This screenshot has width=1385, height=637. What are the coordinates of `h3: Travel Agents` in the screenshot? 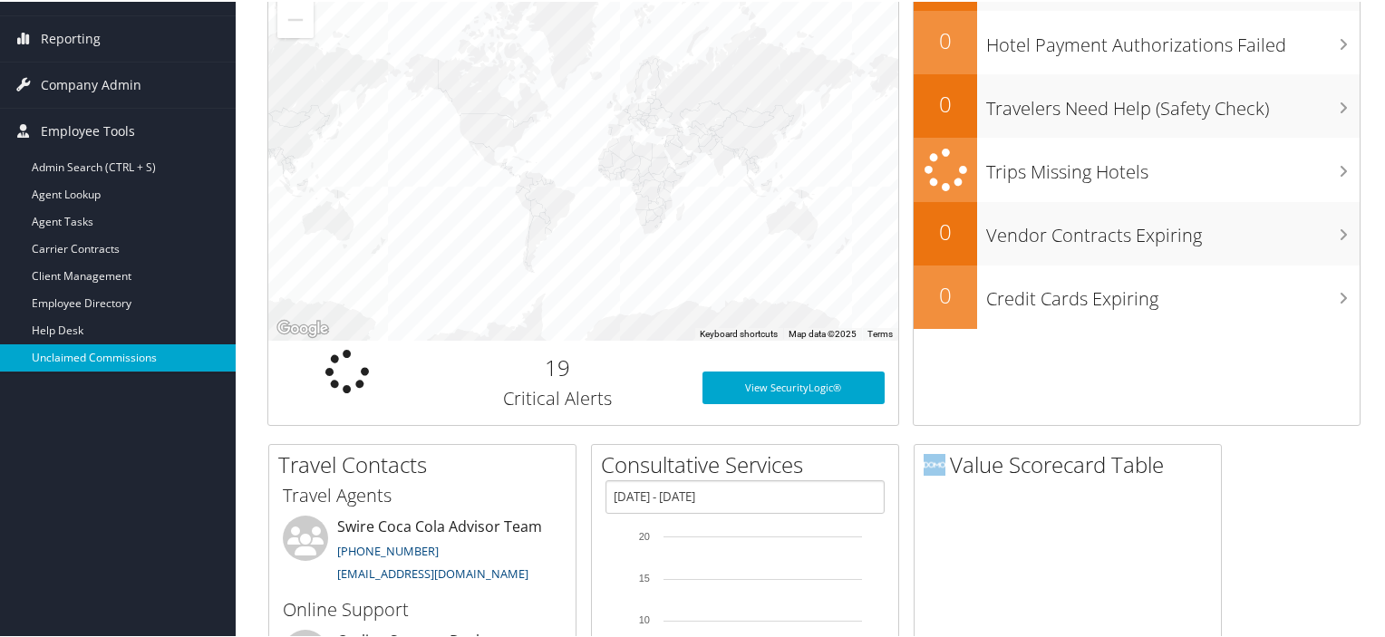 It's located at (422, 494).